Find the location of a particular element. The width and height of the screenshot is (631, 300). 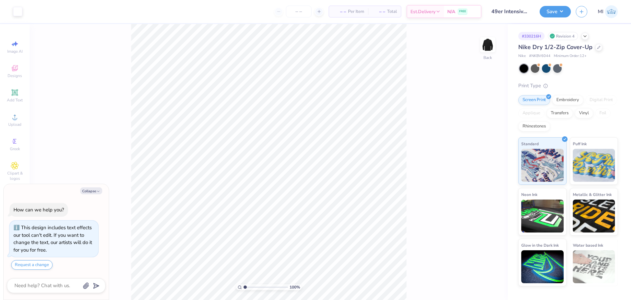

div: How can we help you? is located at coordinates (39, 209).